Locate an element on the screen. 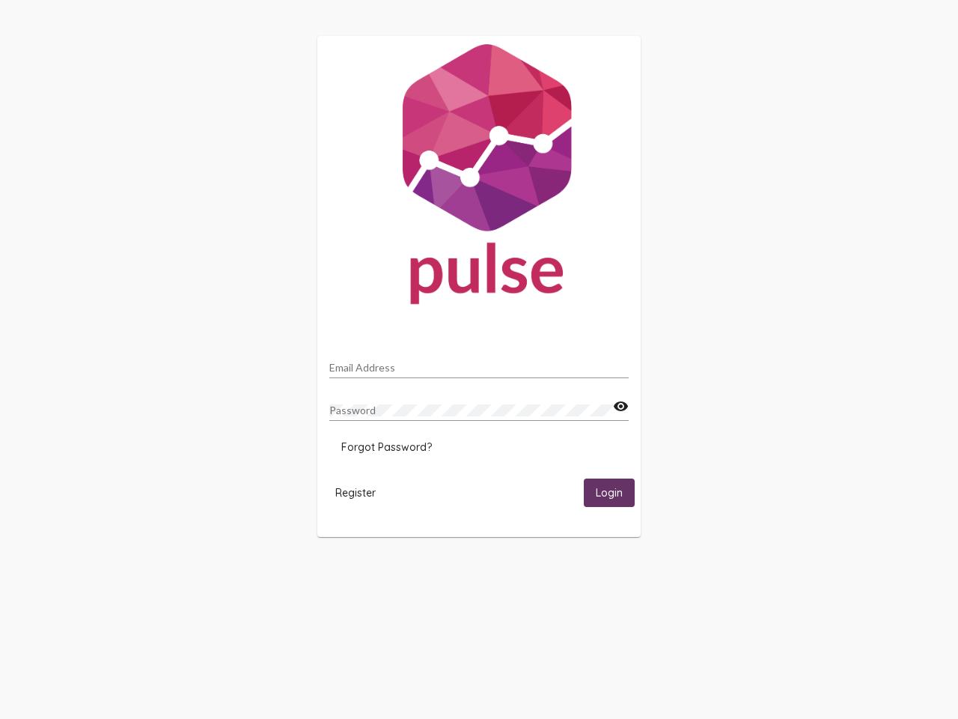 The width and height of the screenshot is (958, 719). button: Register is located at coordinates (356, 492).